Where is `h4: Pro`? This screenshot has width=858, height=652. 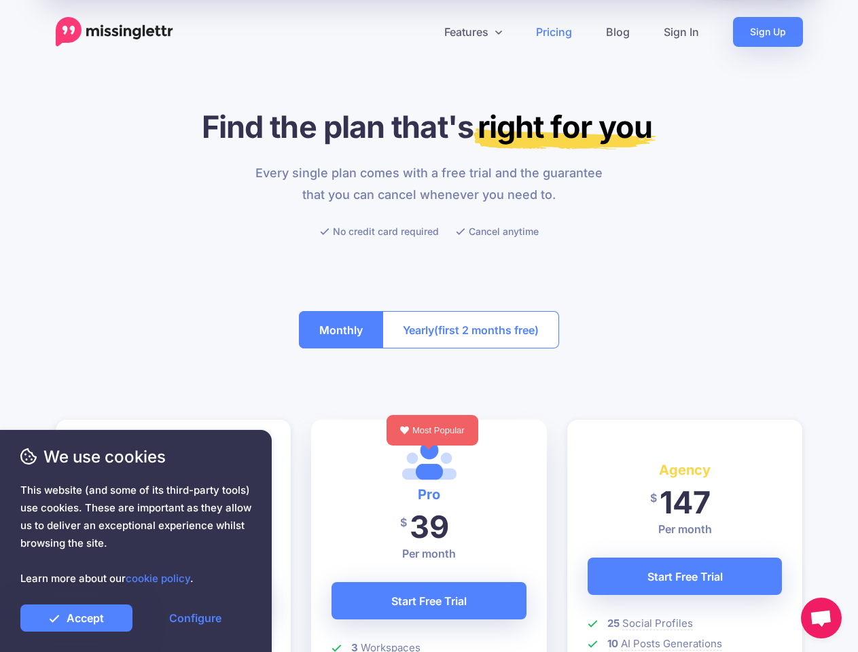 h4: Pro is located at coordinates (429, 495).